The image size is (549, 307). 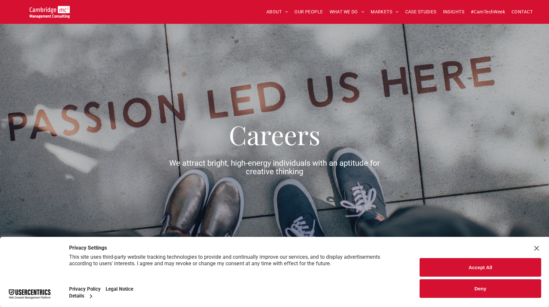 I want to click on a: #CamTechWeek, so click(x=488, y=12).